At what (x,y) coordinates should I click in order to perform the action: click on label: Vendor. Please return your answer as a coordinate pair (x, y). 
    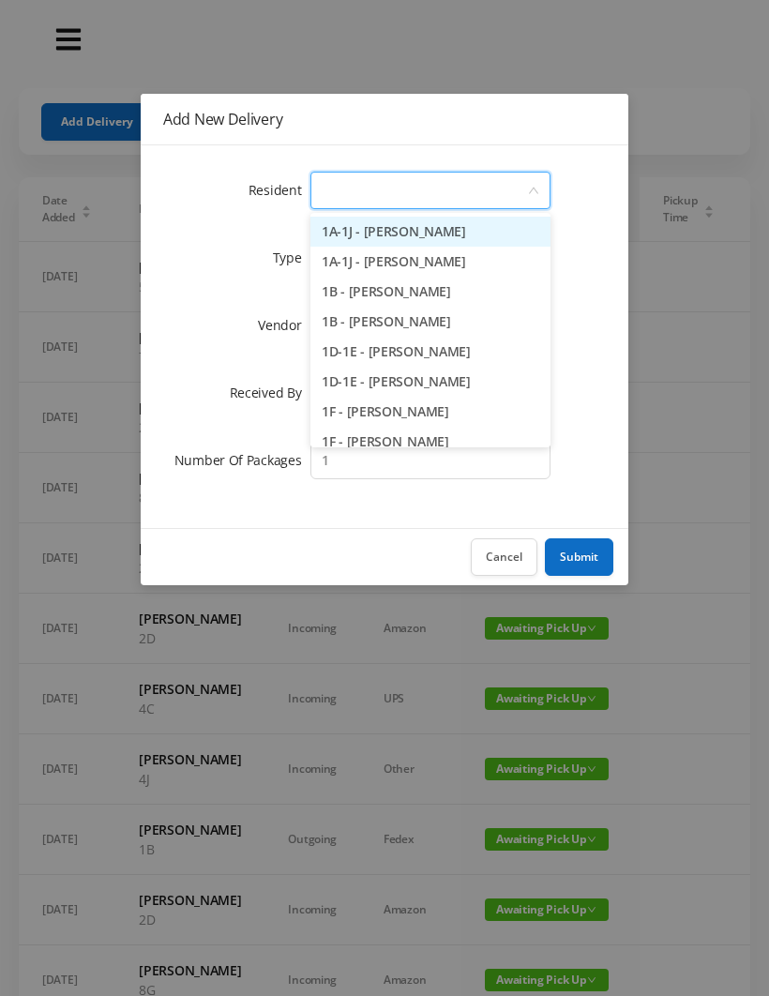
    Looking at the image, I should click on (284, 324).